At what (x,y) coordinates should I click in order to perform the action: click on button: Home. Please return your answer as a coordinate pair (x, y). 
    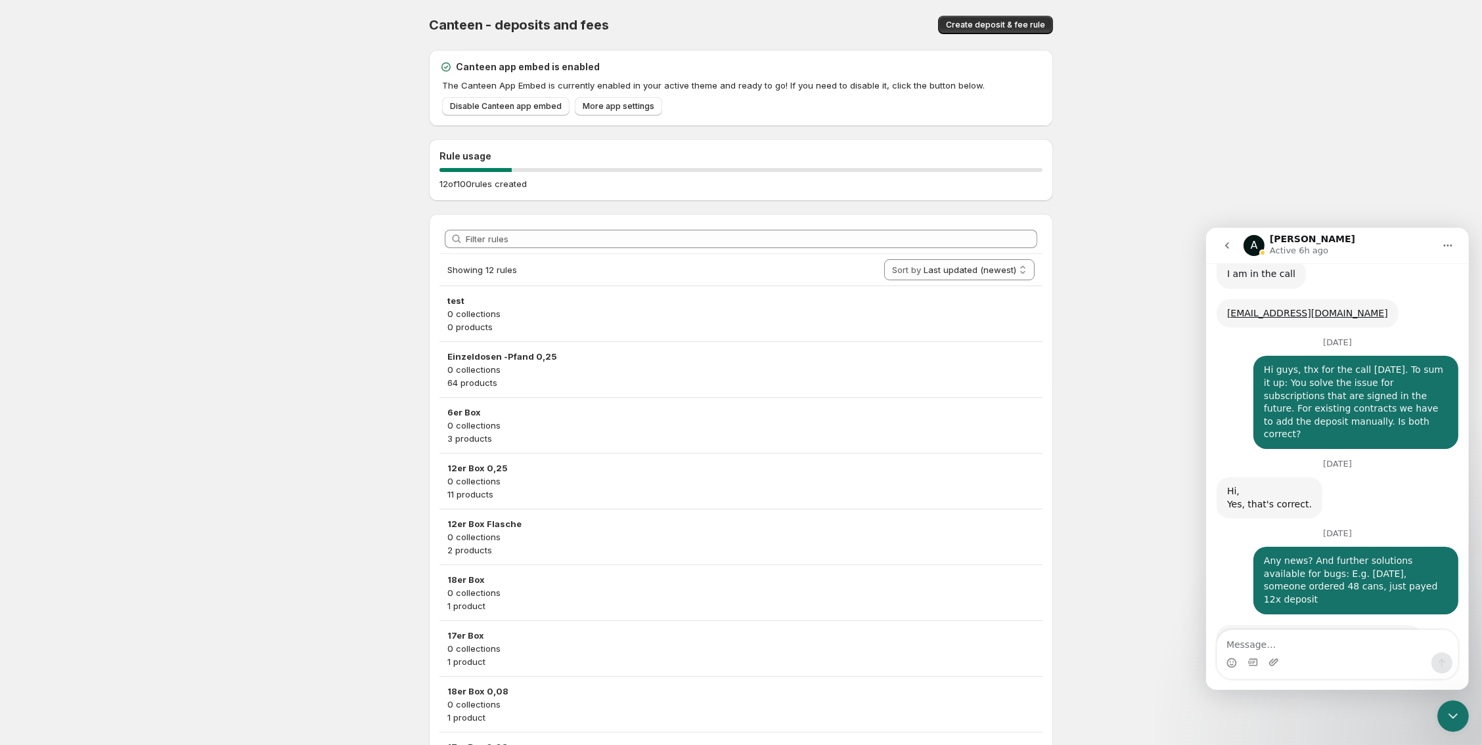
    Looking at the image, I should click on (242, 18).